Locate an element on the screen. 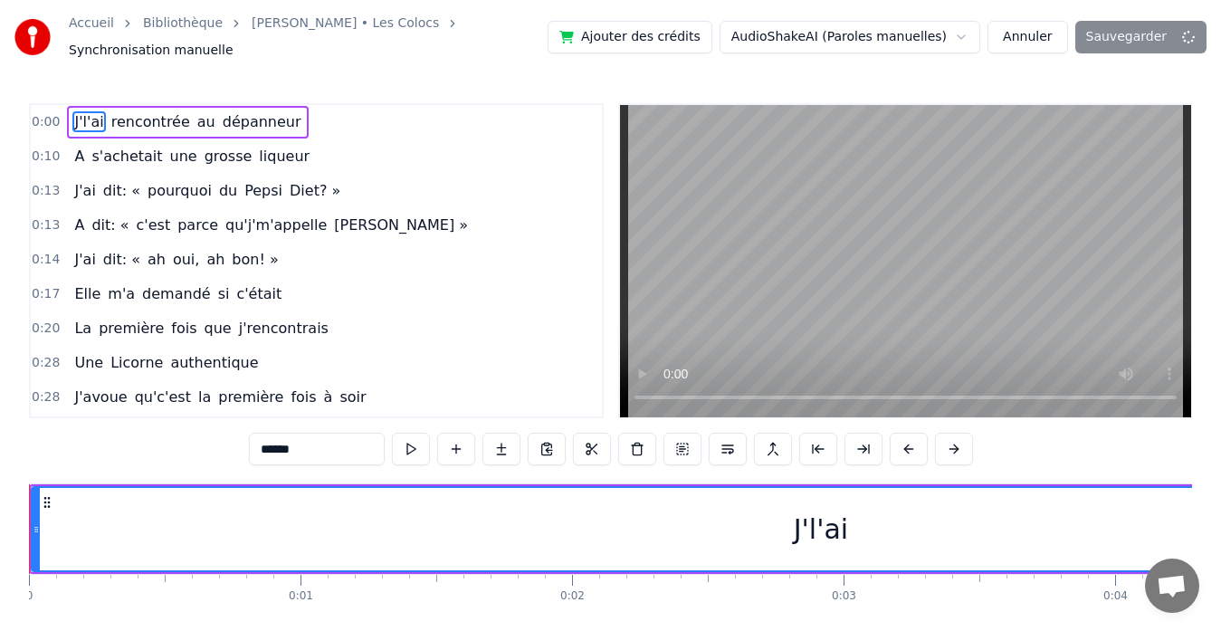 The height and width of the screenshot is (631, 1221). span: 0:10 is located at coordinates (45, 157).